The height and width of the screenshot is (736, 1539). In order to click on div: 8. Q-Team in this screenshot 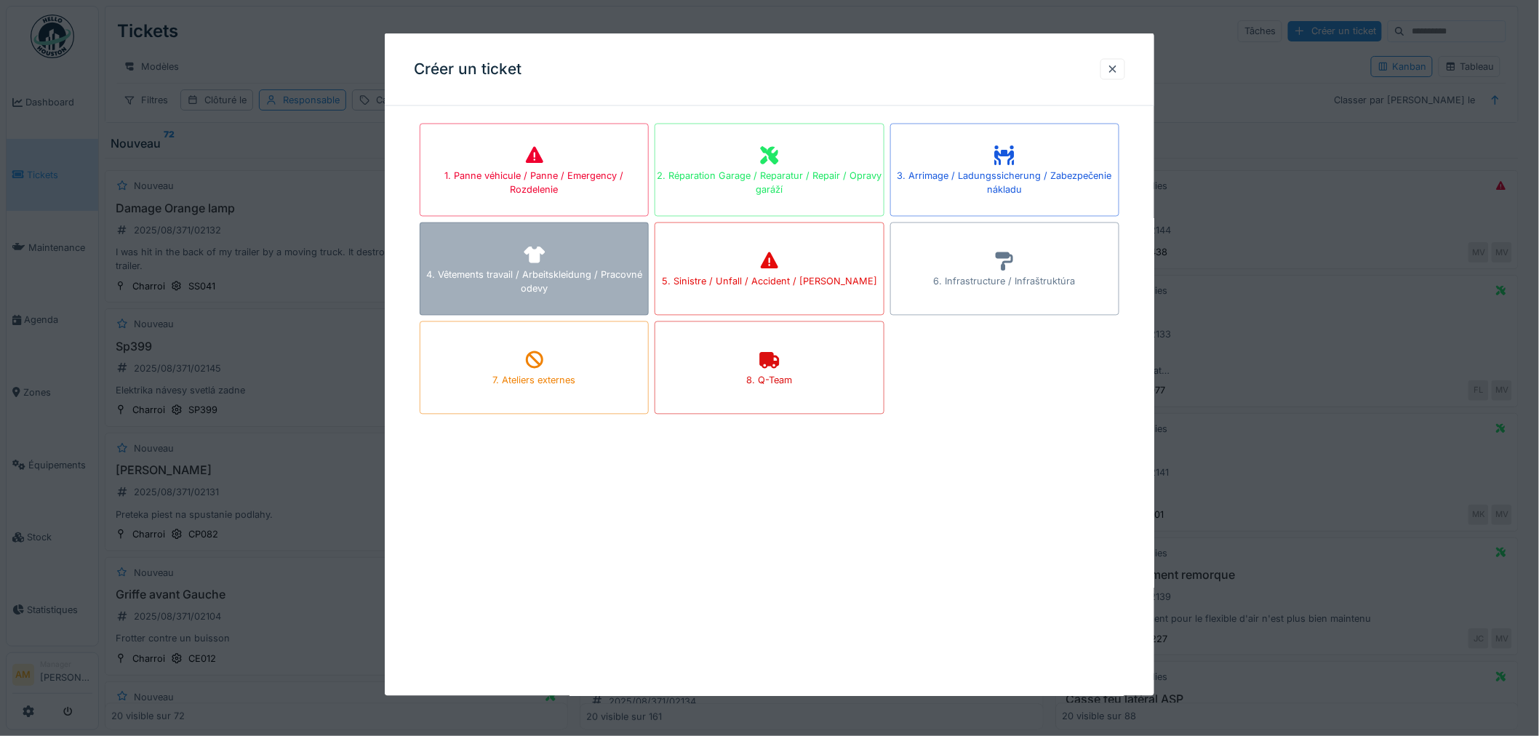, I will do `click(769, 380)`.